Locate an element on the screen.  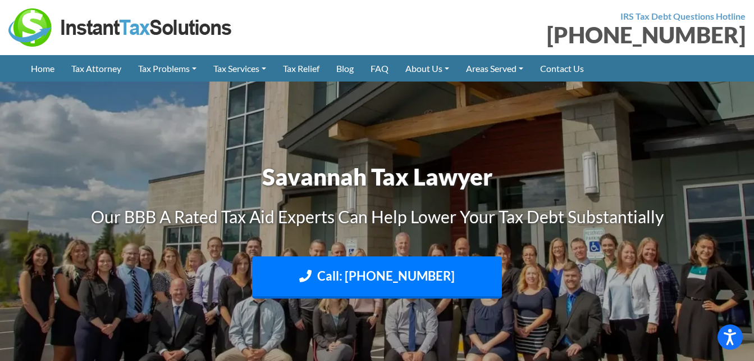
a: Areas Served is located at coordinates (495, 68).